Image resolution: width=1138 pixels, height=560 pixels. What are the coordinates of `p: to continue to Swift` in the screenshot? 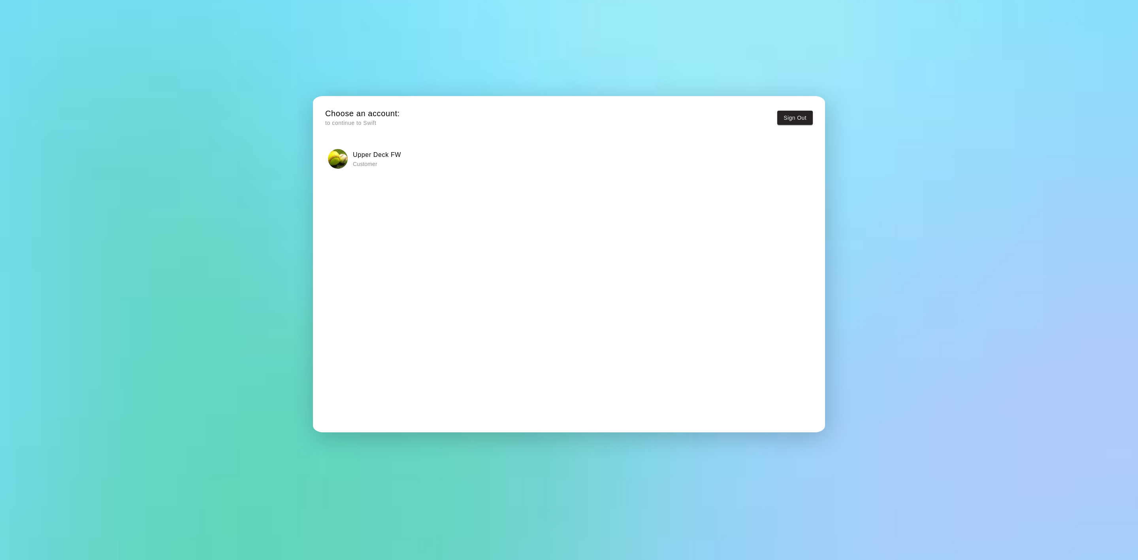 It's located at (362, 123).